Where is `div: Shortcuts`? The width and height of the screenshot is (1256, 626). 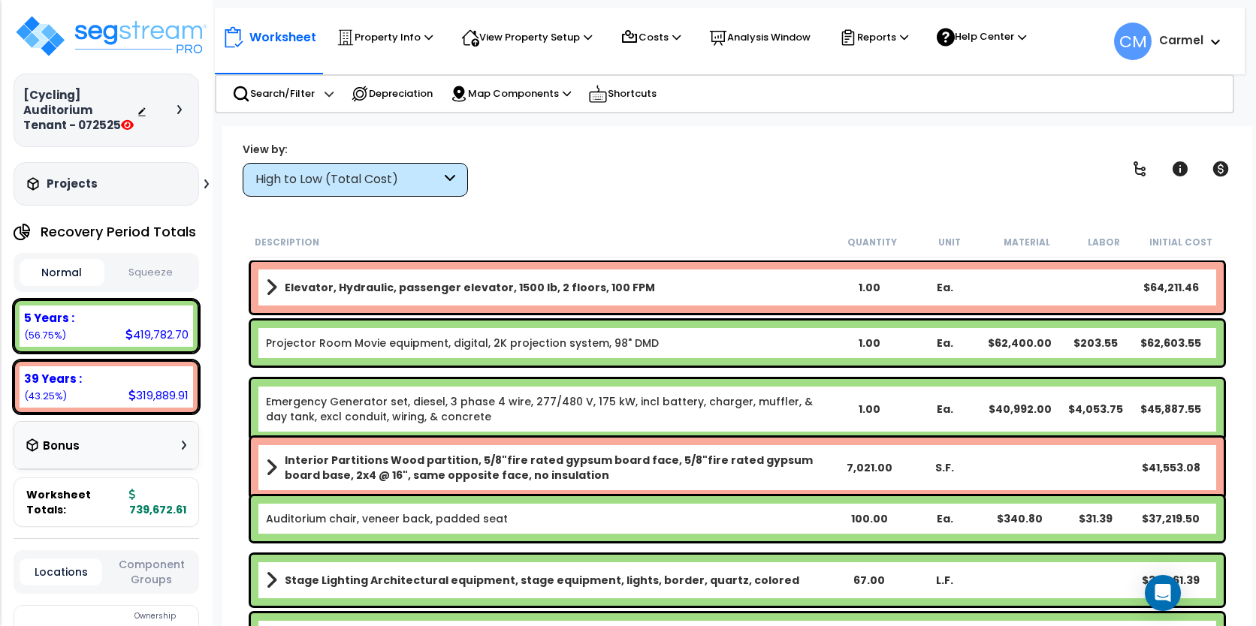
div: Shortcuts is located at coordinates (622, 94).